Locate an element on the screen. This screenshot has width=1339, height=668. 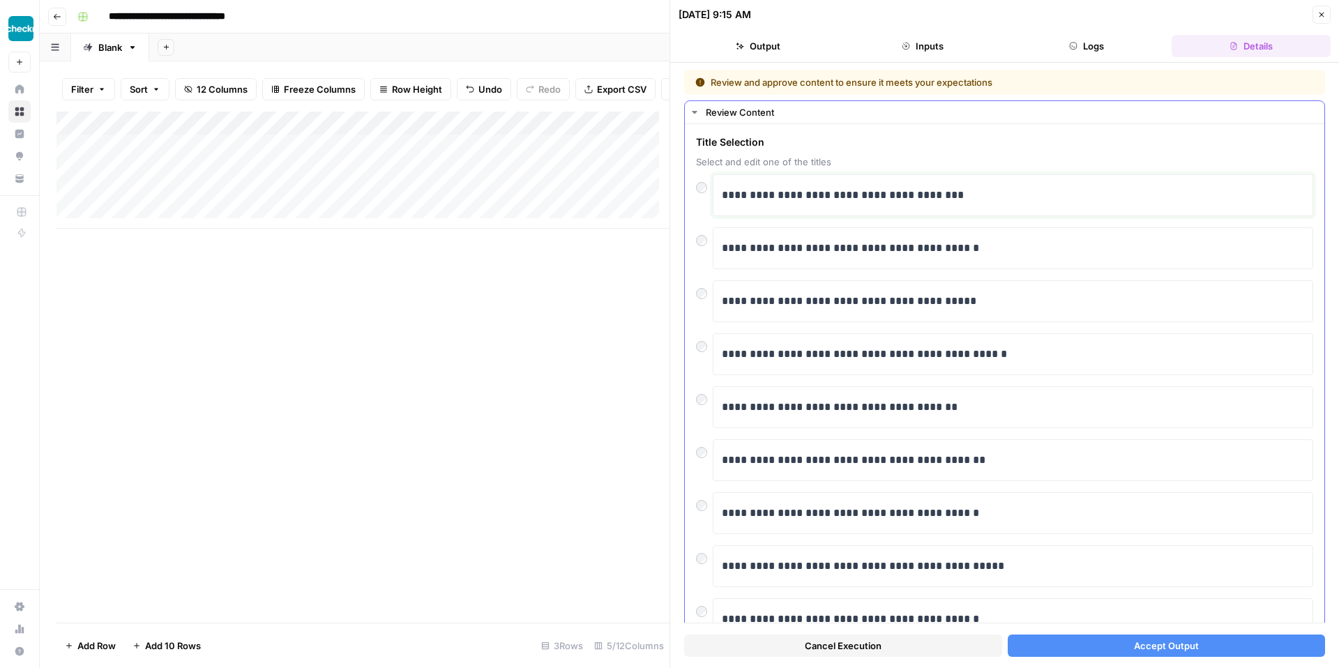
button: Undo is located at coordinates (484, 89).